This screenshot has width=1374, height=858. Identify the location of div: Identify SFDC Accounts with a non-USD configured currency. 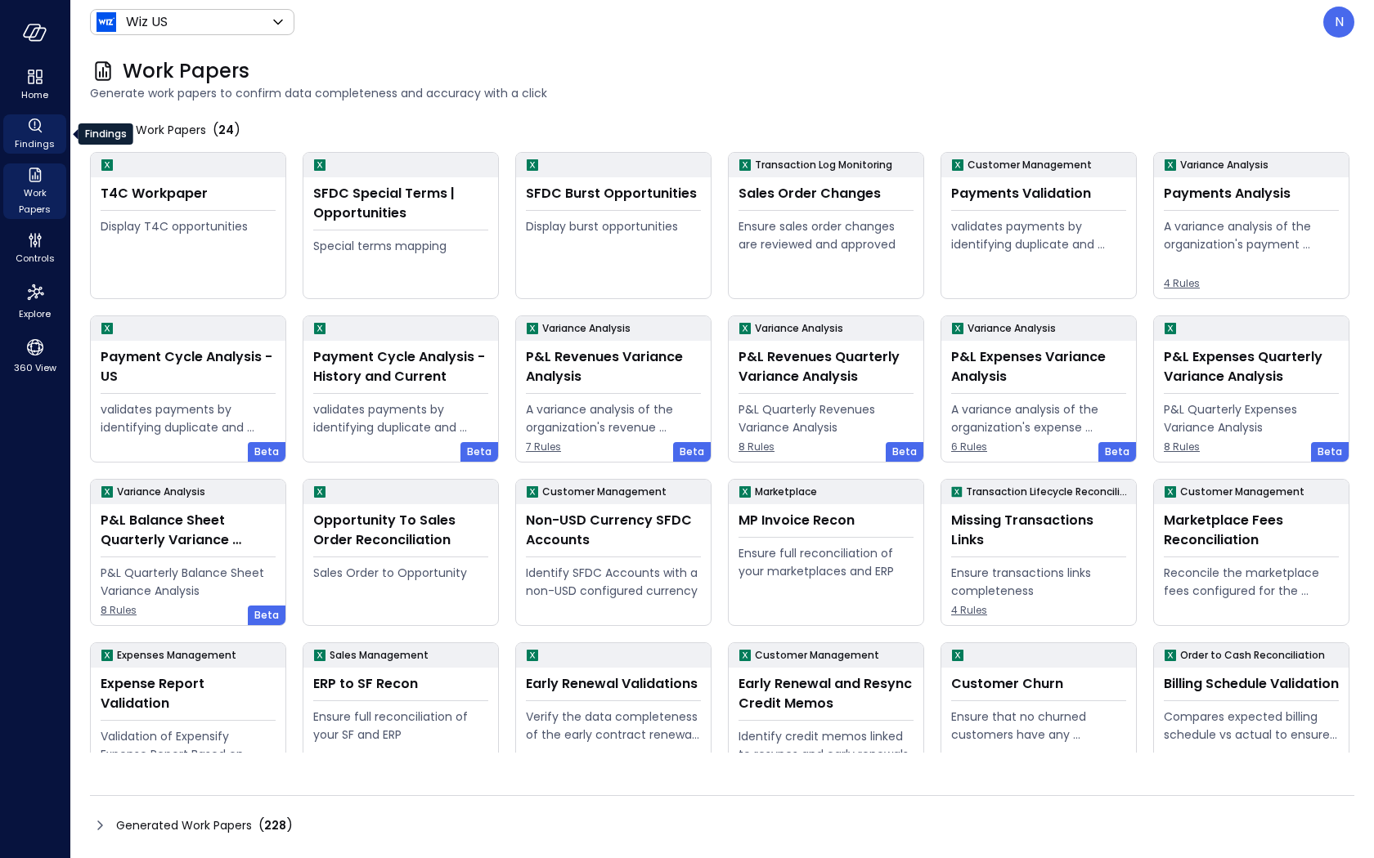
(613, 582).